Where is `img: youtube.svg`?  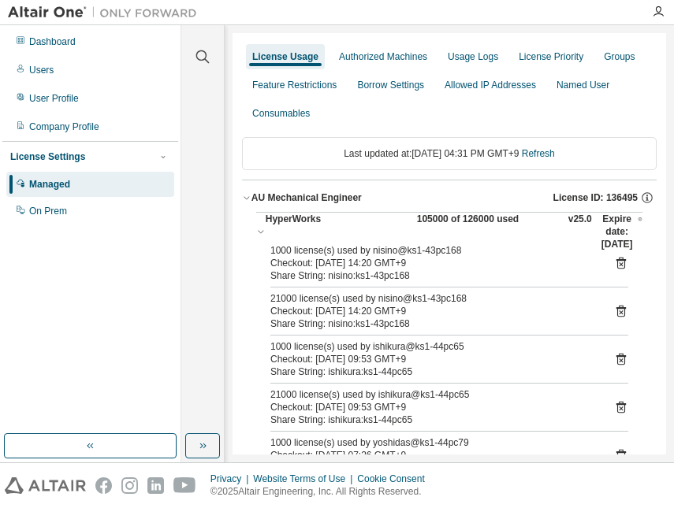 img: youtube.svg is located at coordinates (184, 486).